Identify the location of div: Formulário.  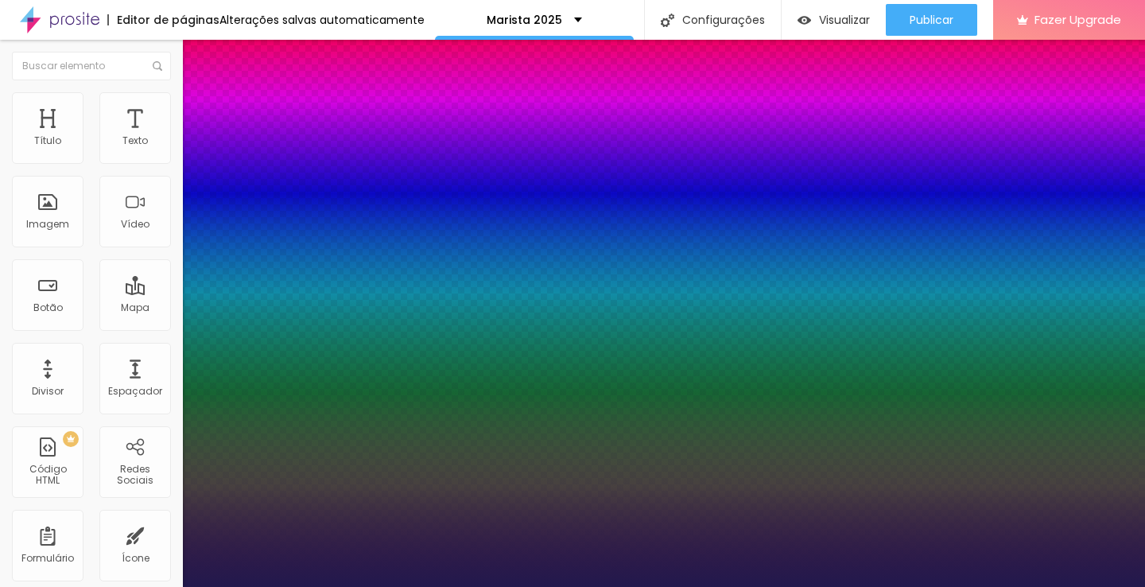
(48, 558).